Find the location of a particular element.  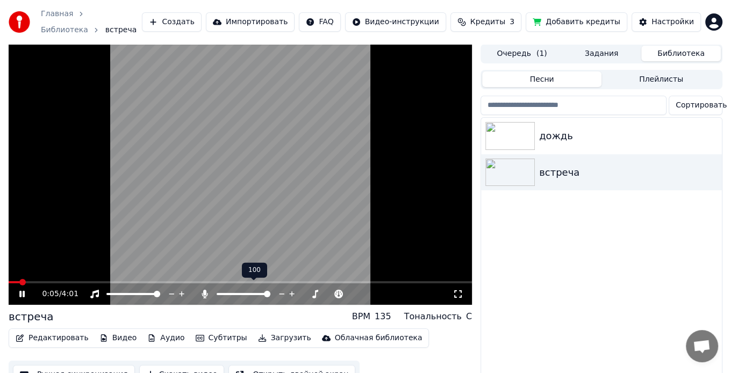

div: дождь is located at coordinates (629, 136).